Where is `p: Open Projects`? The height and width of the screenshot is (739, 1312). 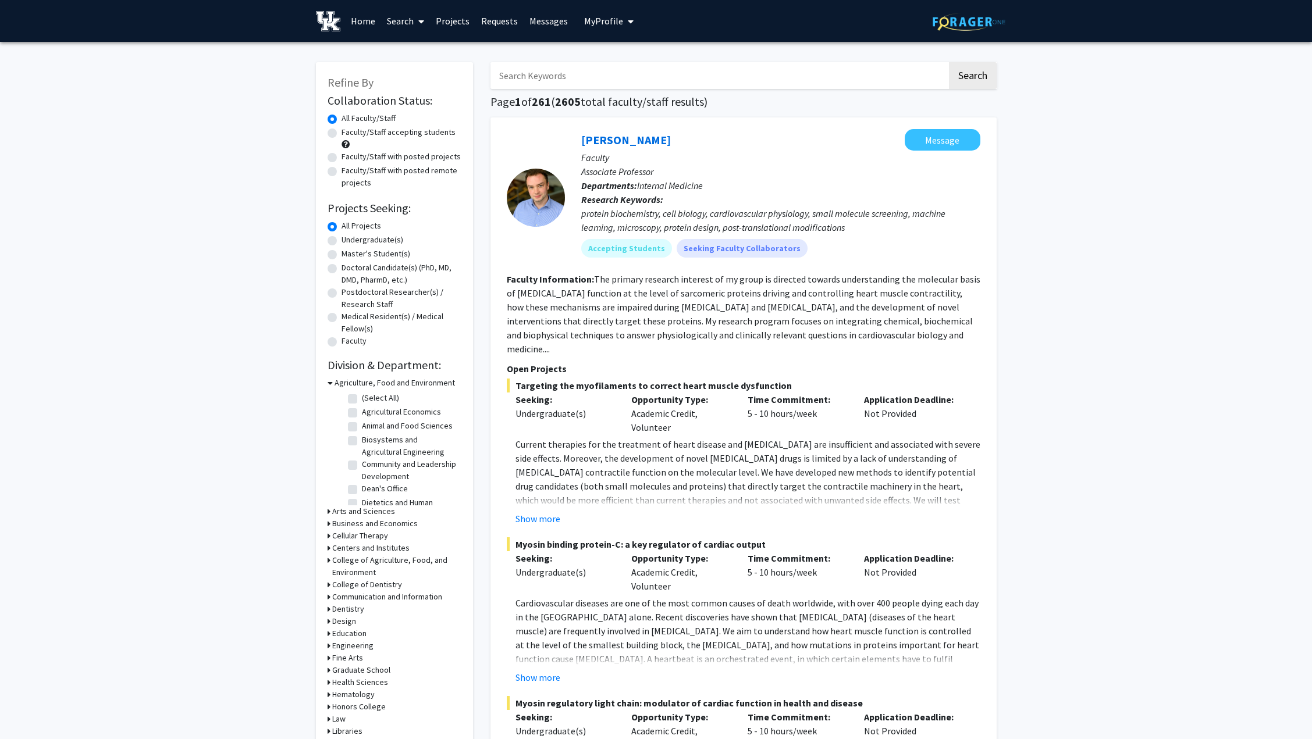
p: Open Projects is located at coordinates (743, 369).